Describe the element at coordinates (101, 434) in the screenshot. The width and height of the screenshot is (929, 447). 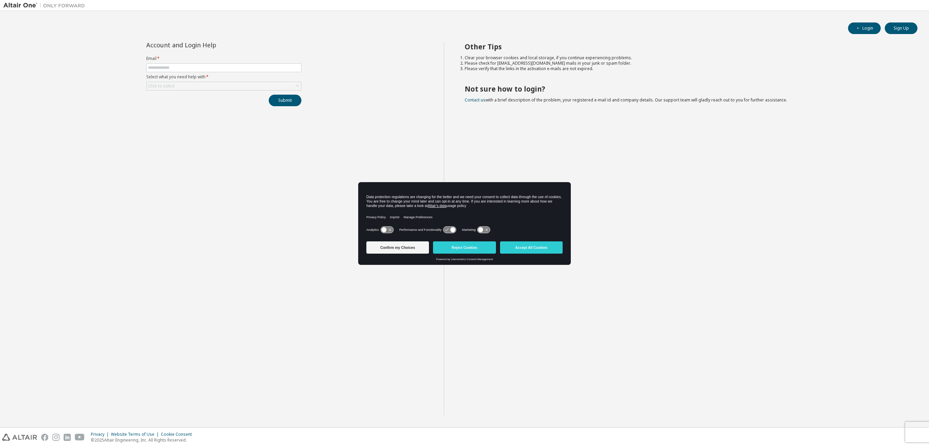
I see `div: Privacy` at that location.